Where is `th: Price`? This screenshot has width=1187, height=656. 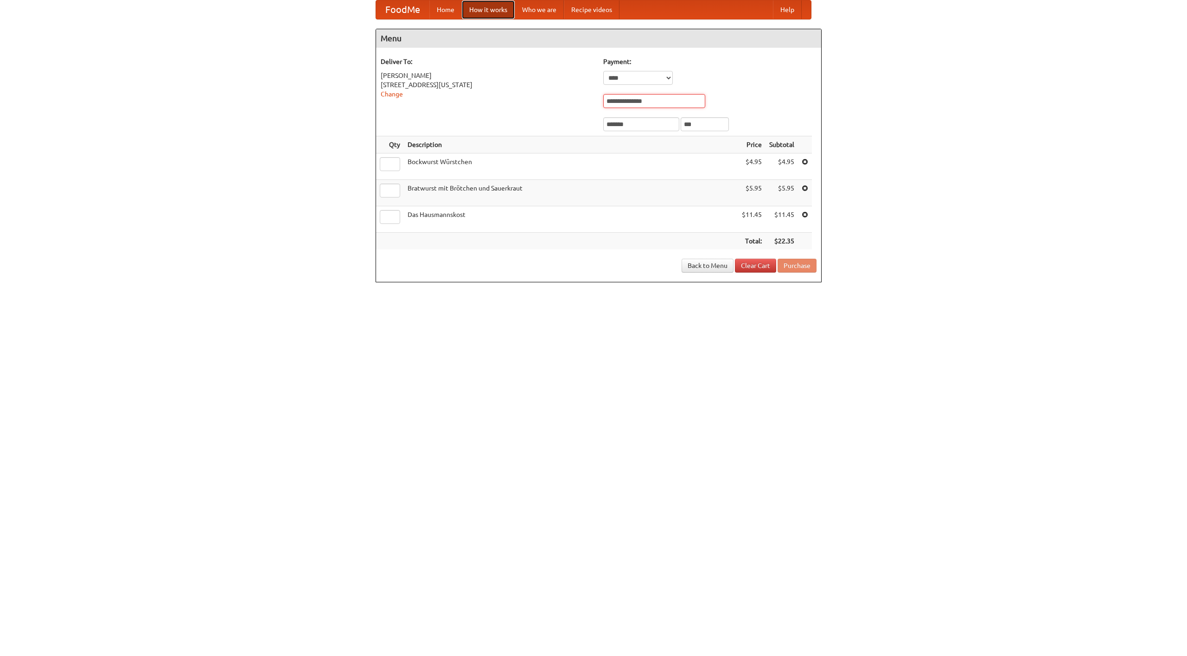 th: Price is located at coordinates (752, 145).